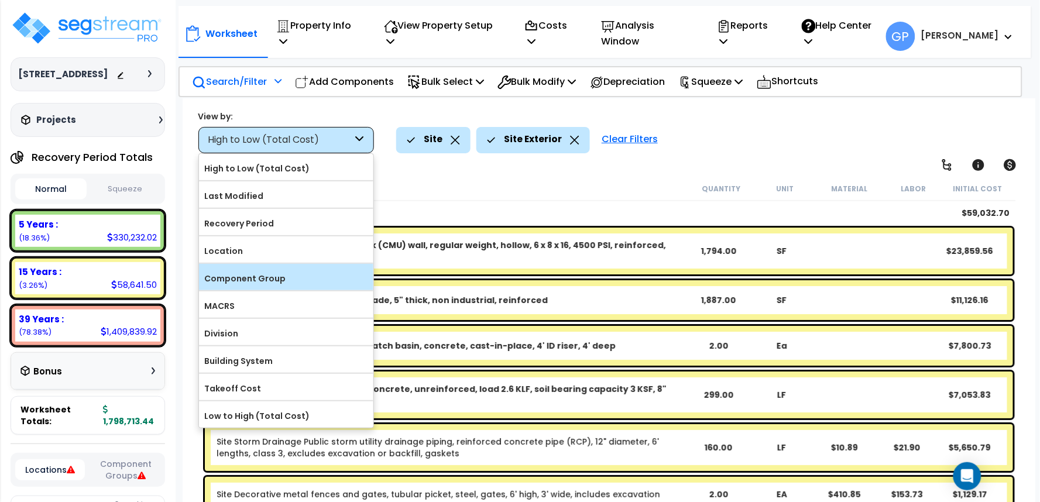 Image resolution: width=1040 pixels, height=502 pixels. What do you see at coordinates (841, 33) in the screenshot?
I see `p: Help Center` at bounding box center [841, 33].